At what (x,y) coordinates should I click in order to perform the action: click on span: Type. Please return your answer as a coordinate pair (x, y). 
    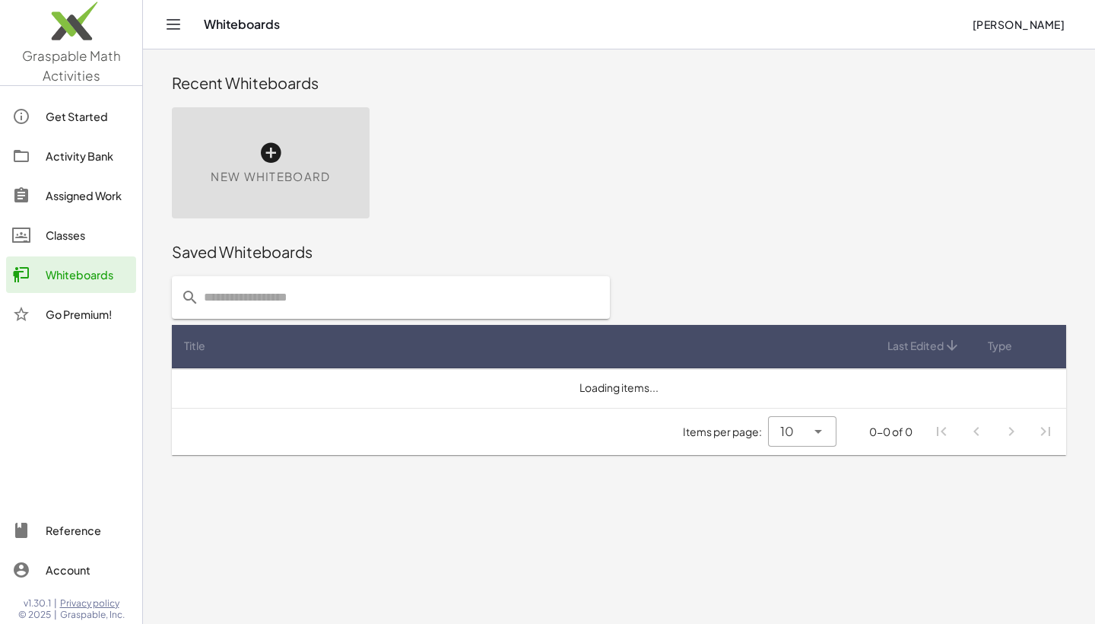
    Looking at the image, I should click on (1000, 345).